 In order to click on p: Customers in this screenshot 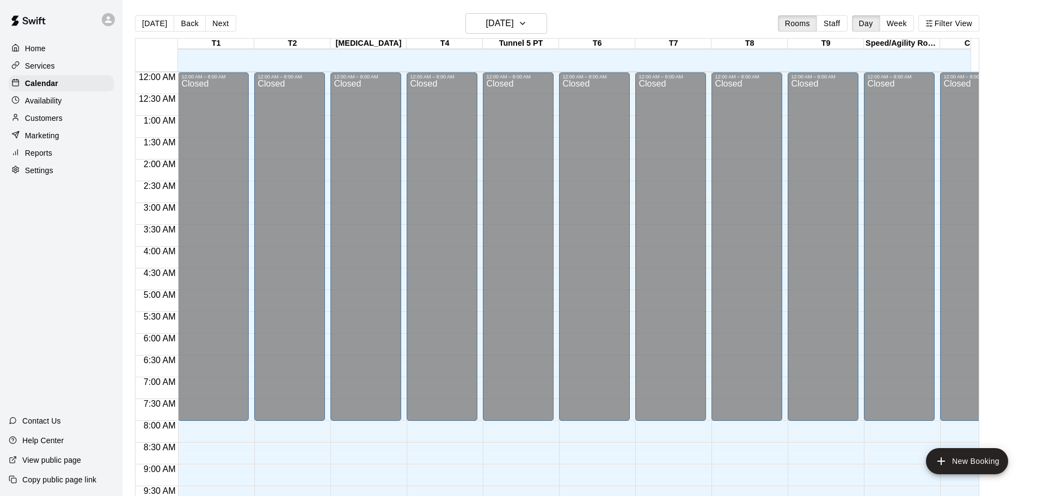, I will do `click(44, 118)`.